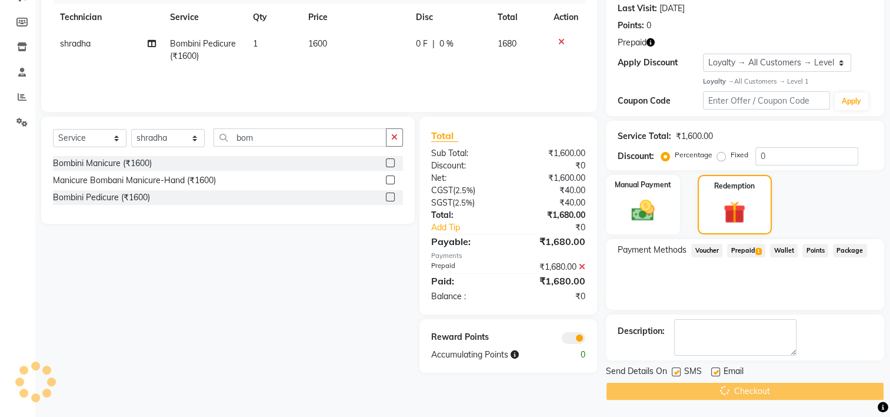  I want to click on label: Manual Payment, so click(643, 185).